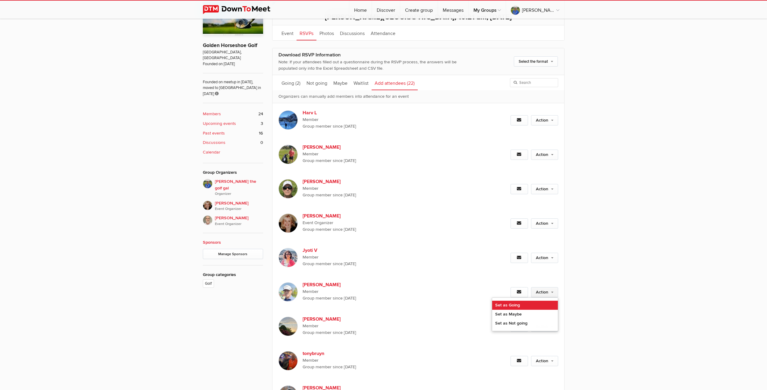 Image resolution: width=767 pixels, height=390 pixels. Describe the element at coordinates (239, 194) in the screenshot. I see `i: Organizer` at that location.